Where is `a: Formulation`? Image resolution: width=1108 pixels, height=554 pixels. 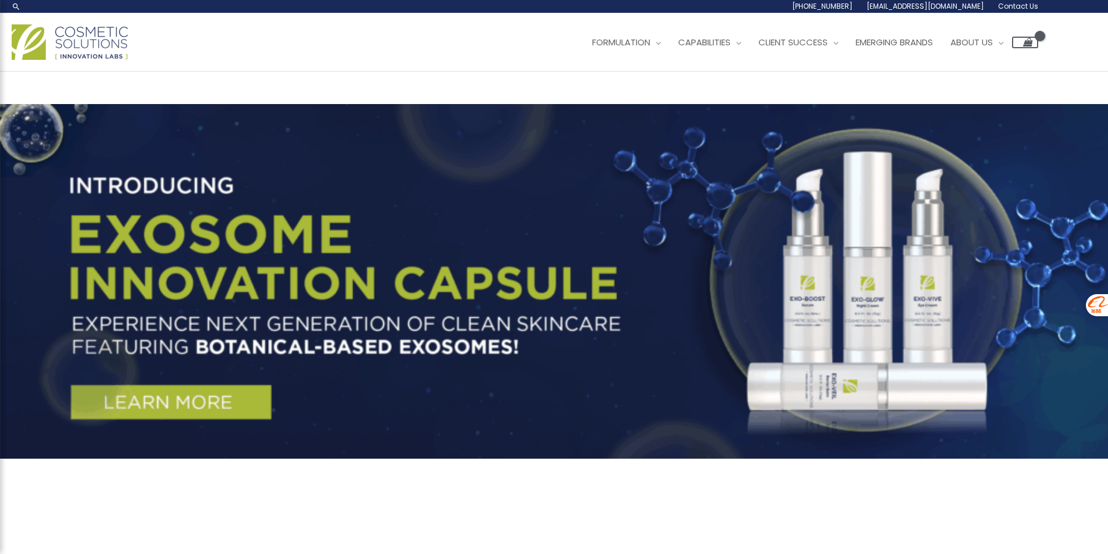 a: Formulation is located at coordinates (626, 42).